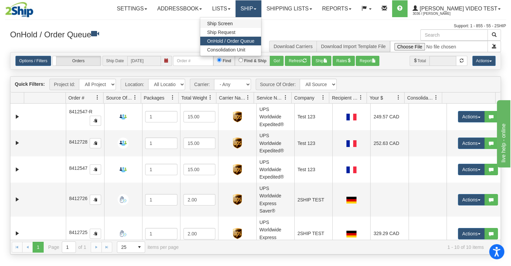 This screenshot has height=266, width=511. I want to click on span: 1 - 10 of 10 items, so click(336, 247).